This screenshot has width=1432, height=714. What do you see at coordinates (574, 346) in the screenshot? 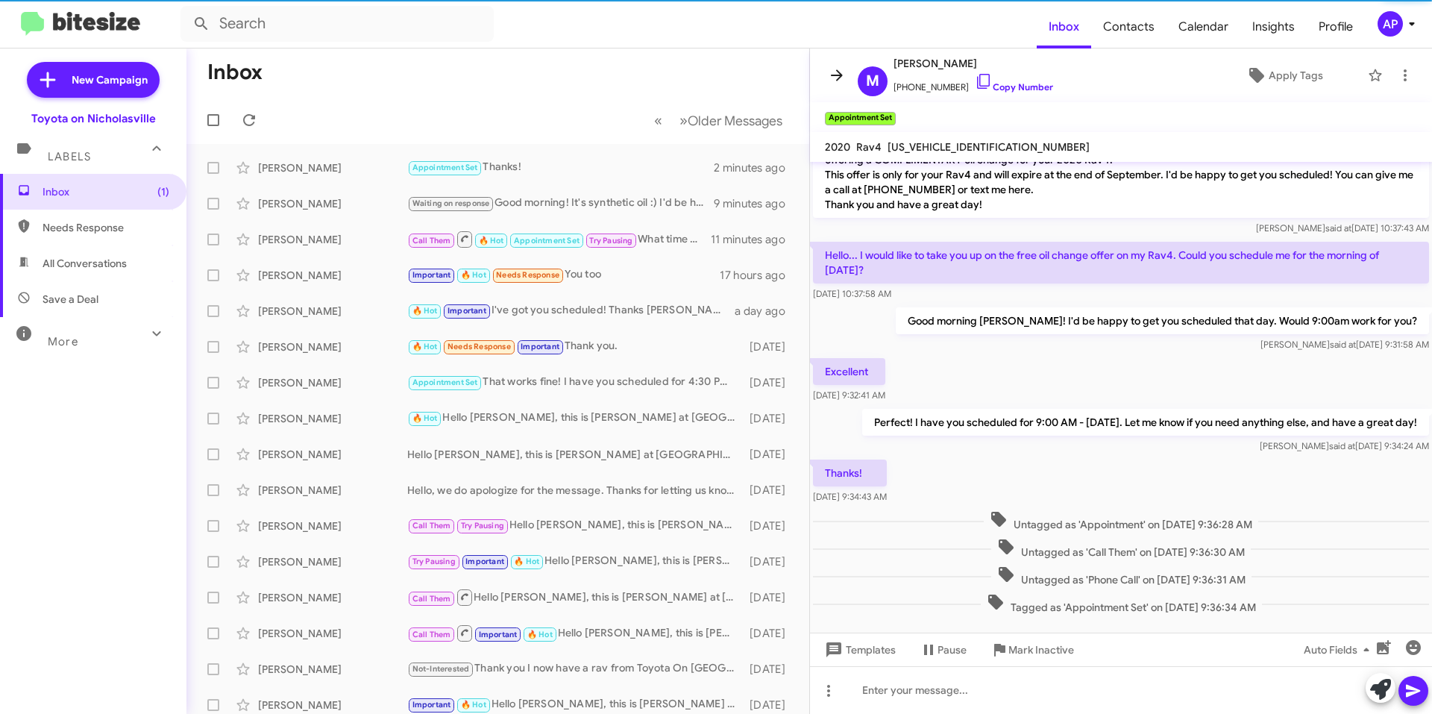
I see `div: Thank you.` at bounding box center [574, 346].